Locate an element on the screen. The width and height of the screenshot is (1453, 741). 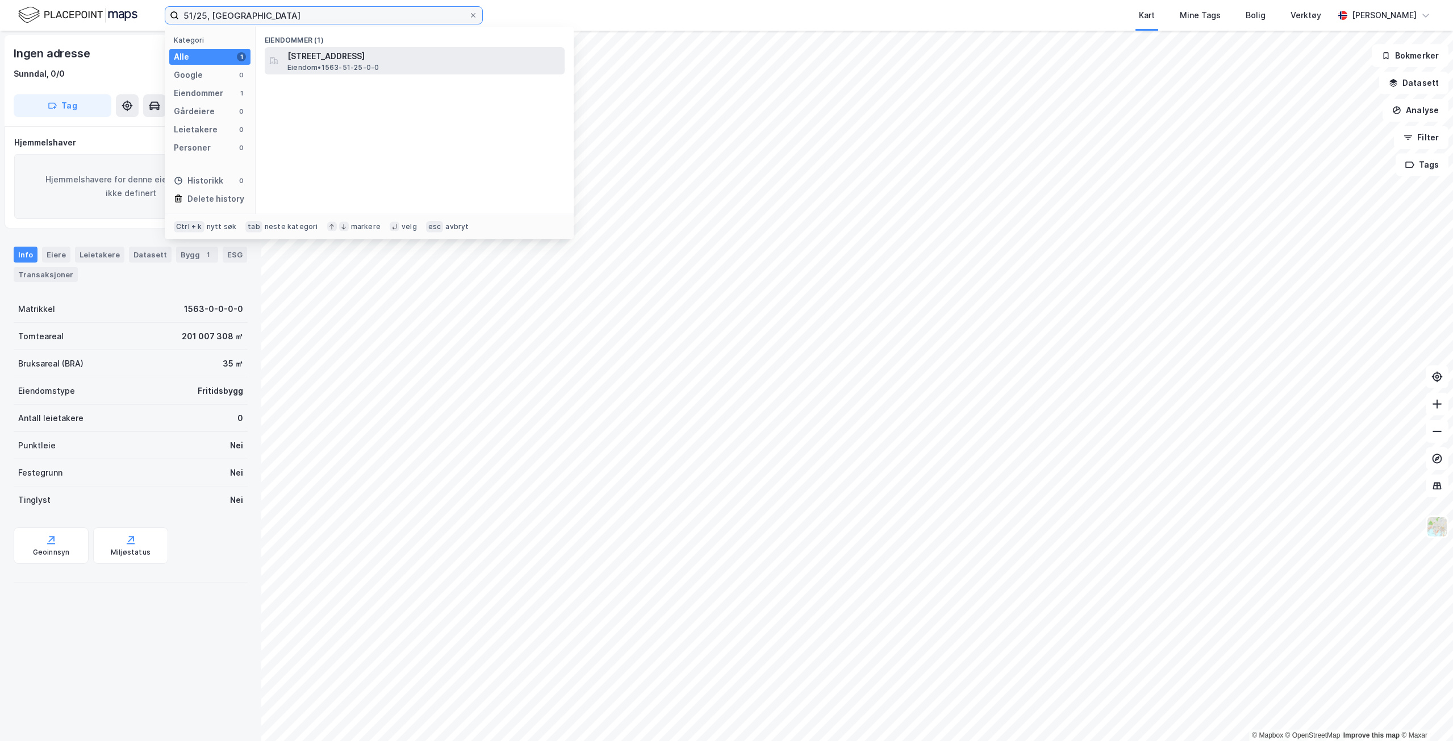
div: Miljøstatus is located at coordinates (131, 552).